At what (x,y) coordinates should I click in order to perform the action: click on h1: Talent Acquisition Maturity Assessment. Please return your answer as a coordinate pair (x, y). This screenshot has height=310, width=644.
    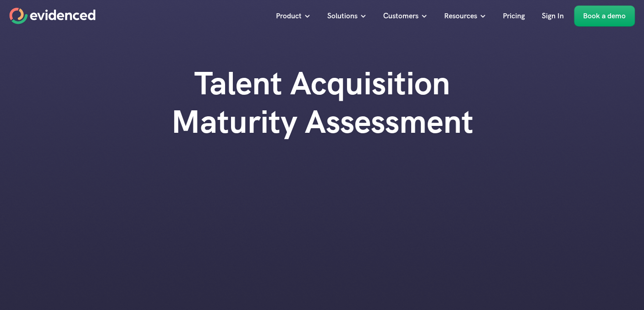
    Looking at the image, I should click on (322, 103).